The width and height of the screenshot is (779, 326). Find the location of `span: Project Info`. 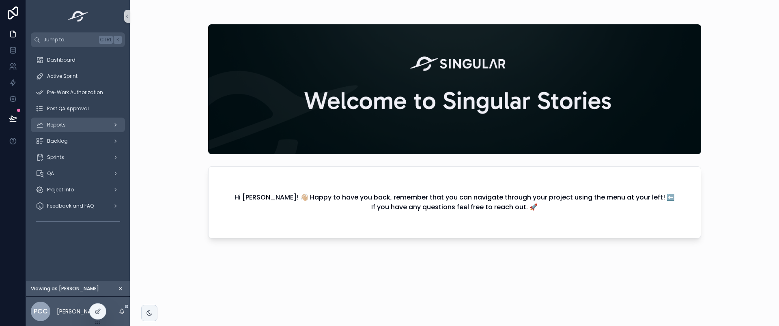

span: Project Info is located at coordinates (60, 190).